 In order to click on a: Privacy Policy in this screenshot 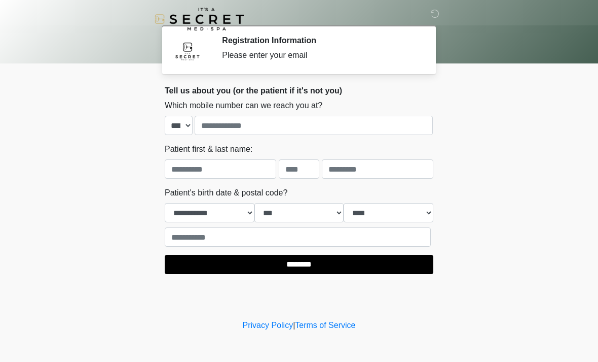, I will do `click(268, 325)`.